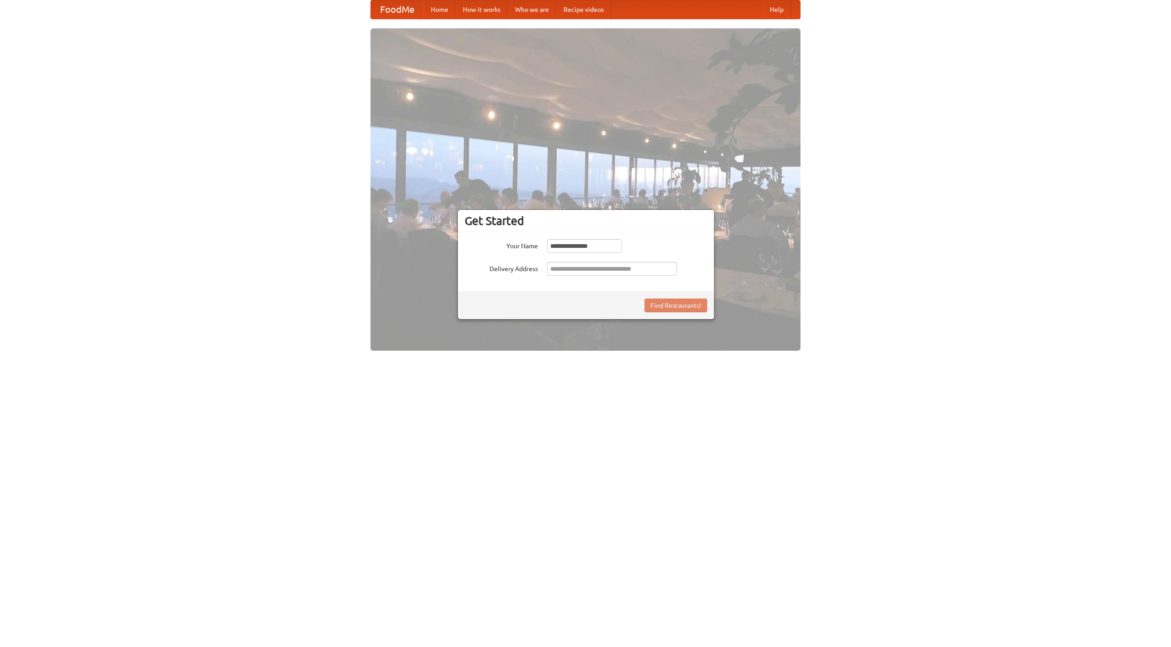  I want to click on a: Home, so click(440, 10).